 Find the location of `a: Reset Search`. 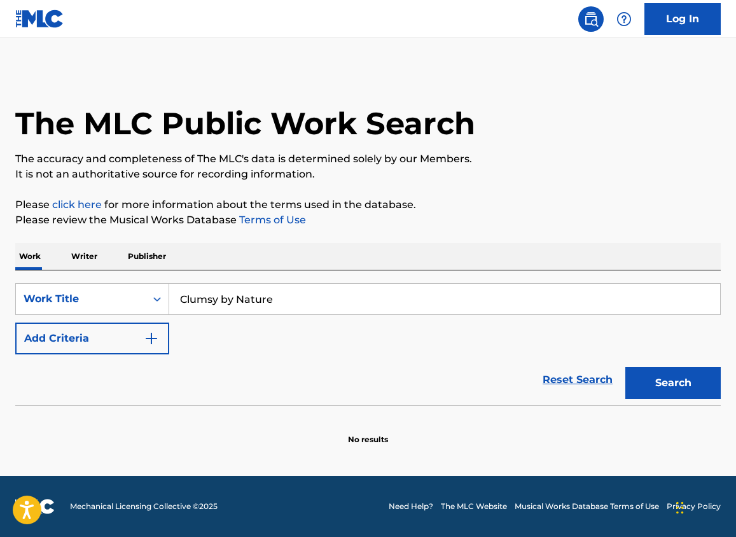

a: Reset Search is located at coordinates (578, 380).